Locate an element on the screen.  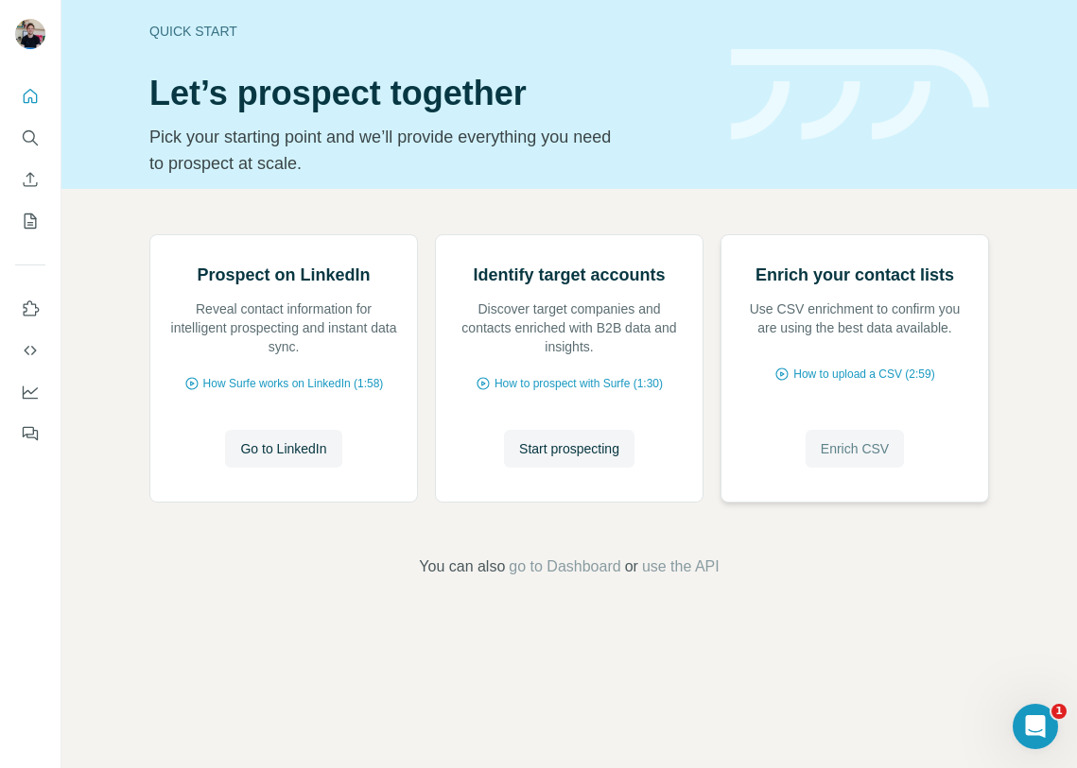
div: Quick start is located at coordinates (428, 31).